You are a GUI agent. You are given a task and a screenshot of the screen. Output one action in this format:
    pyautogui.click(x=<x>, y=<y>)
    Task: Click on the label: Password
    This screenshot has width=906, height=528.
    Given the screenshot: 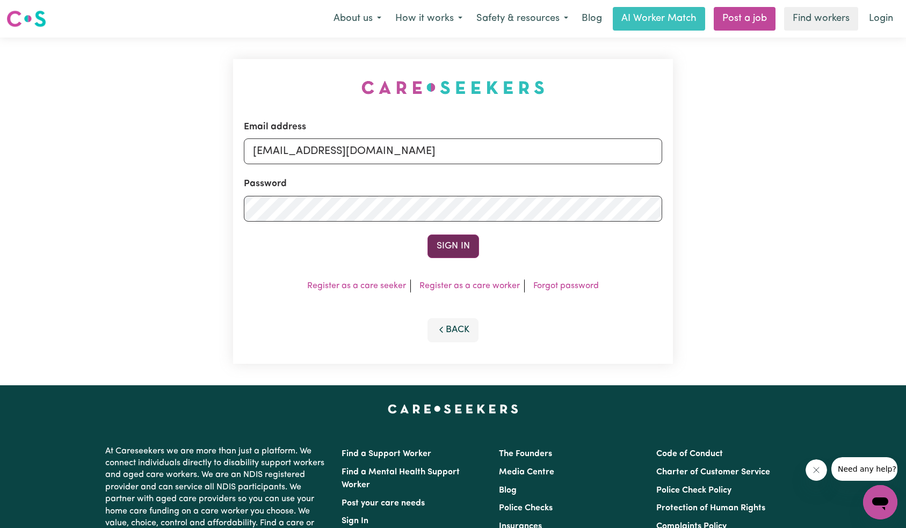 What is the action you would take?
    pyautogui.click(x=265, y=184)
    